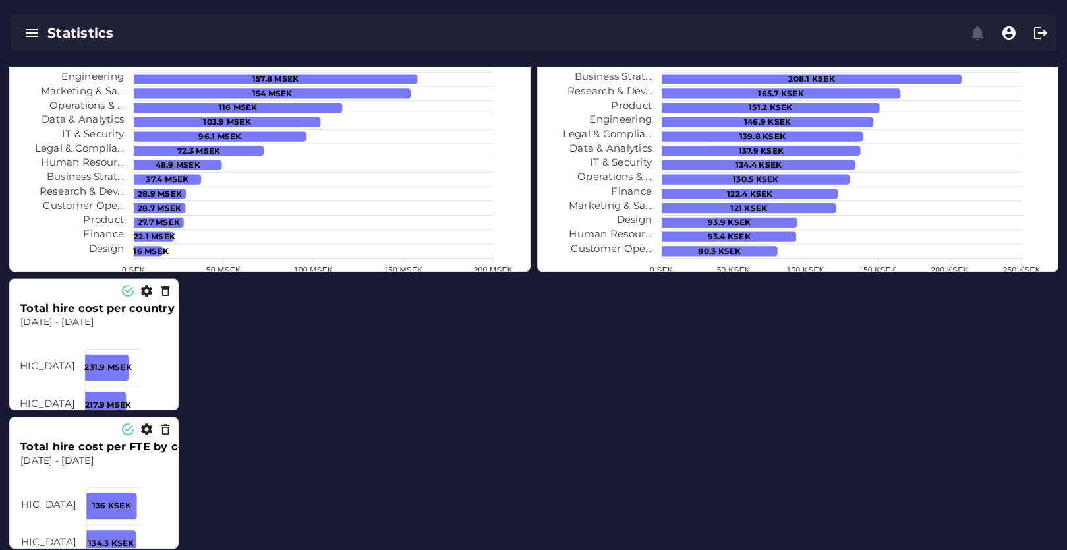  I want to click on tspan: 150 KSEK, so click(878, 270).